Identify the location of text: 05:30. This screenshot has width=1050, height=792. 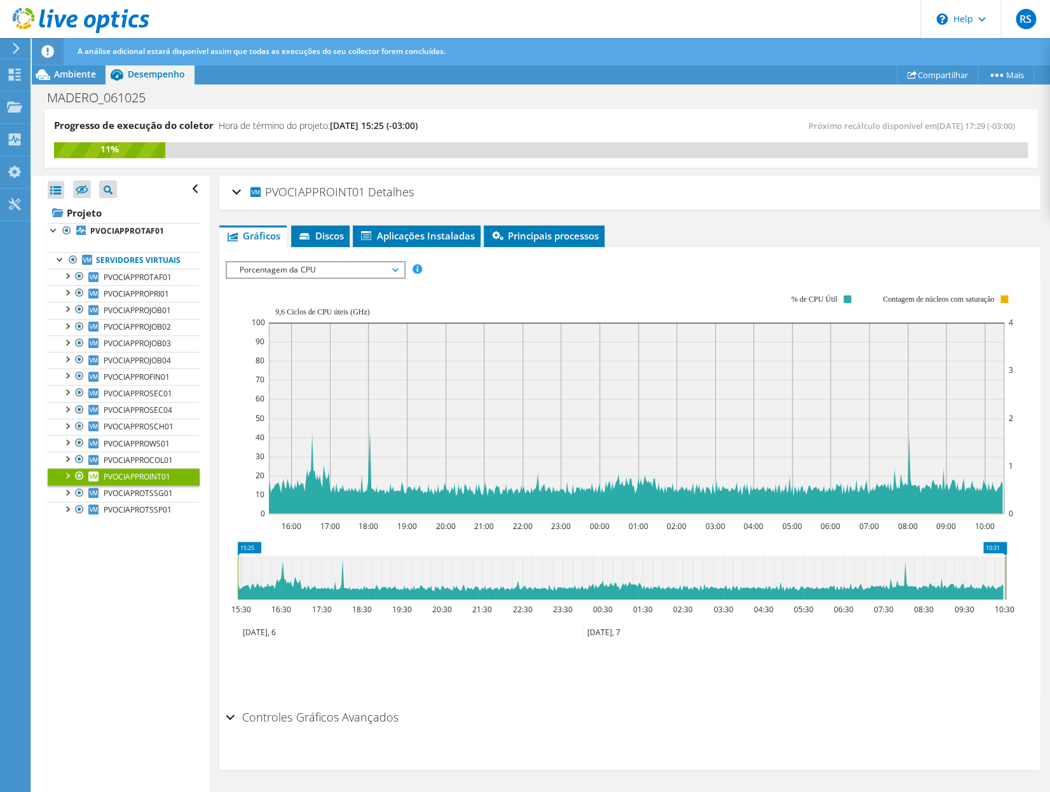
(803, 609).